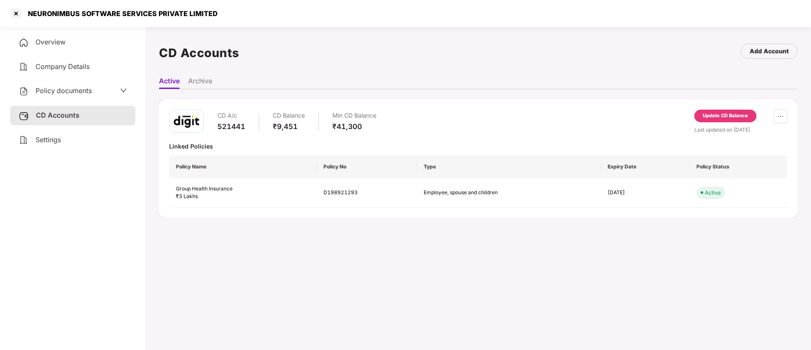 This screenshot has height=350, width=811. I want to click on span: ₹3 Lakhs, so click(187, 196).